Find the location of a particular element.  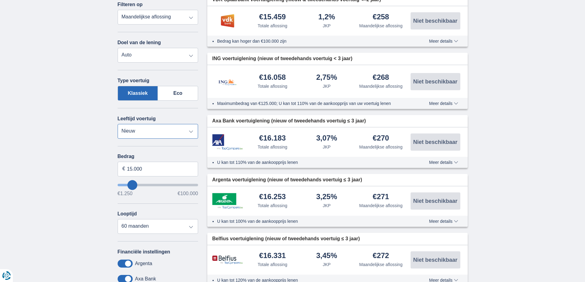

div: 1,2% is located at coordinates (327, 17).